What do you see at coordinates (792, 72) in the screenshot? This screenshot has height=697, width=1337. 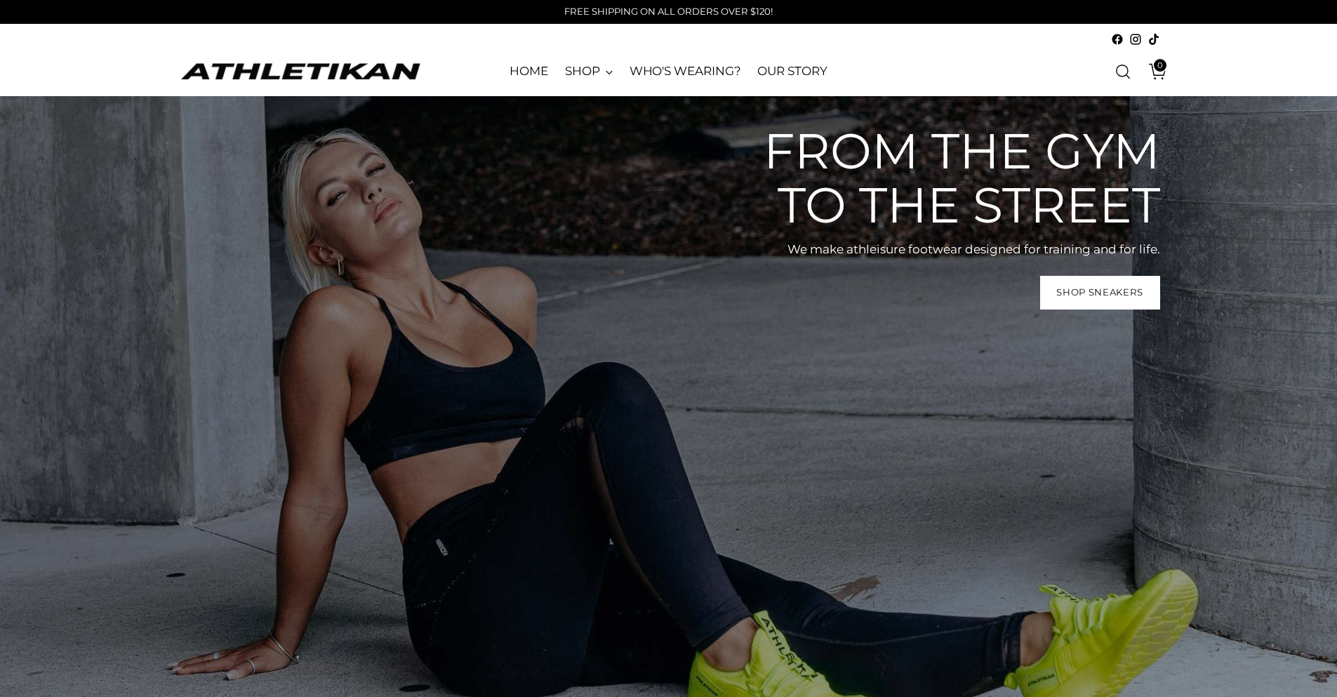 I see `a: OUR STORY` at bounding box center [792, 72].